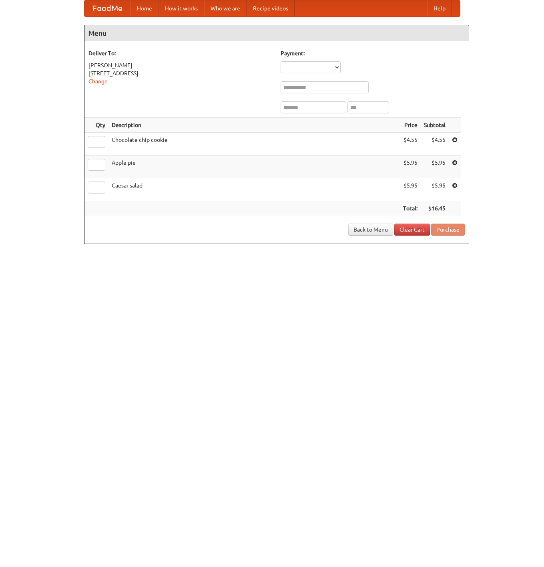  What do you see at coordinates (373, 53) in the screenshot?
I see `h5: Payment:` at bounding box center [373, 53].